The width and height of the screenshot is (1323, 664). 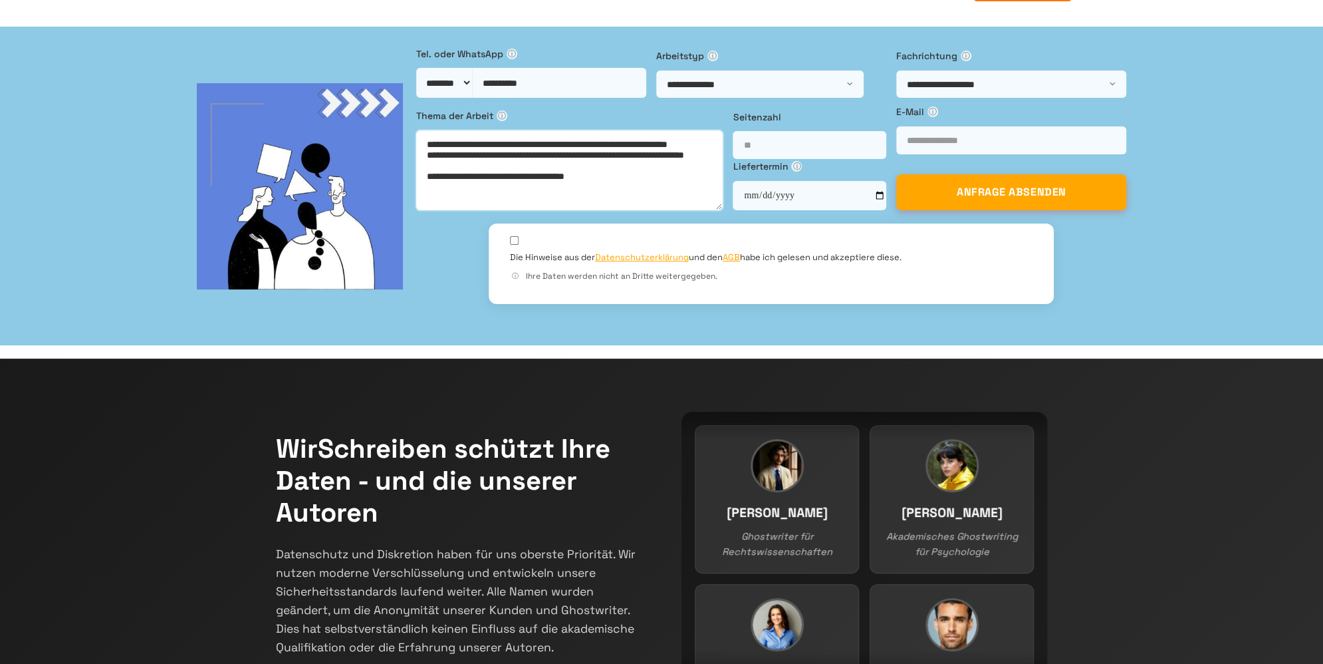 I want to click on label: Arbeitstyp, so click(x=771, y=56).